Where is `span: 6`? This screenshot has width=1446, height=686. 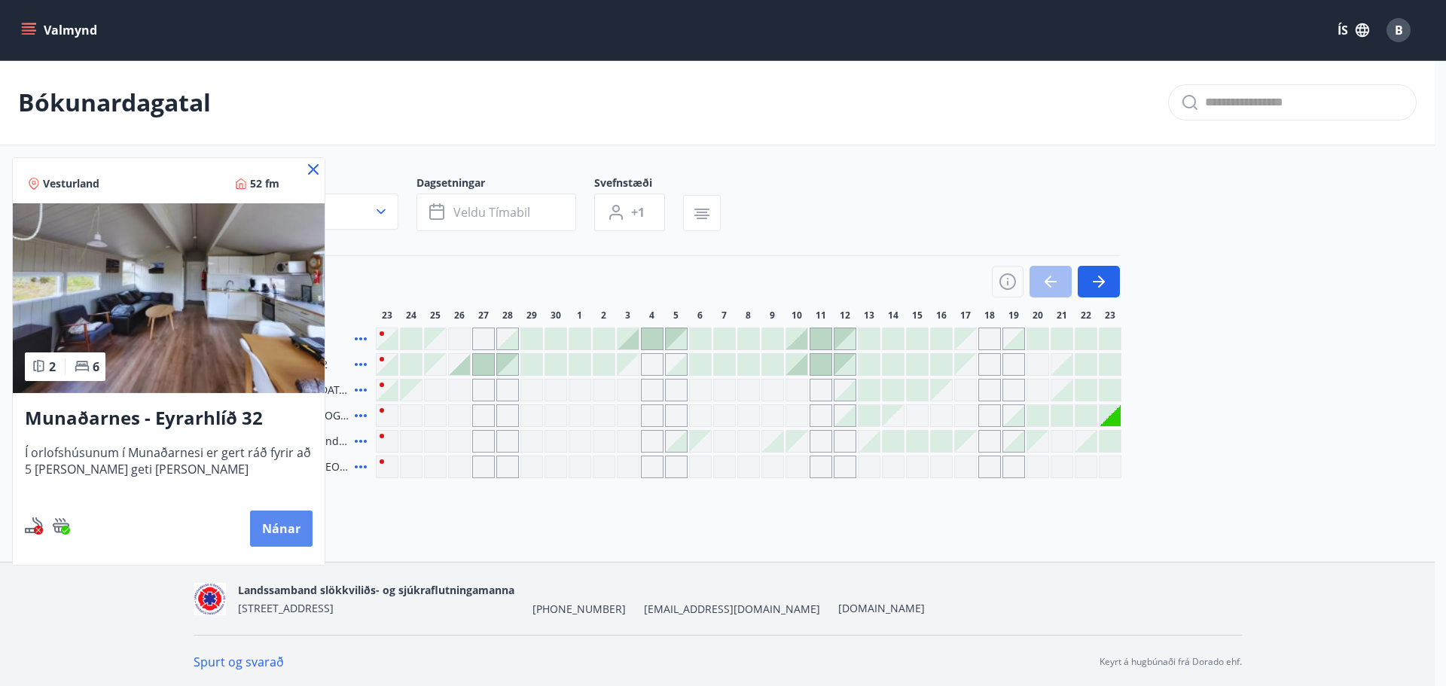
span: 6 is located at coordinates (96, 367).